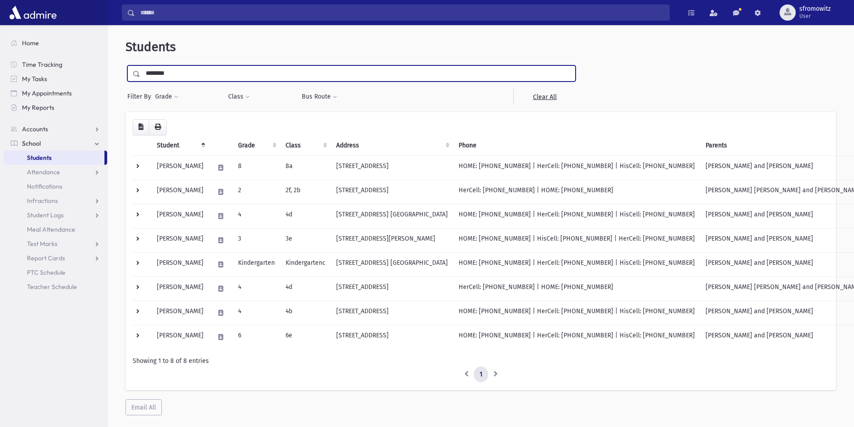  Describe the element at coordinates (158, 127) in the screenshot. I see `button: Print` at that location.